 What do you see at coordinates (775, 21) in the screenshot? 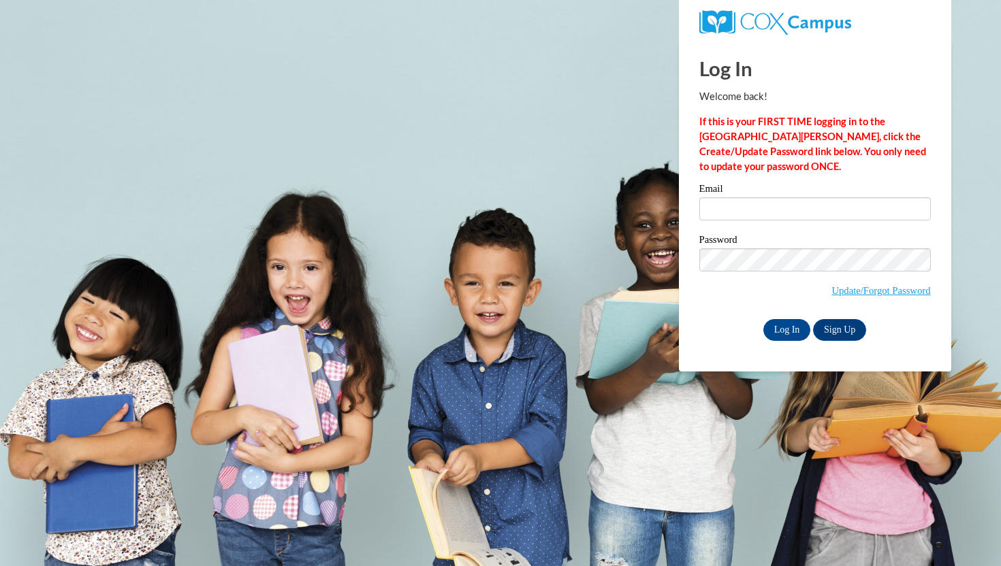
I see `a: COX Campus` at bounding box center [775, 21].